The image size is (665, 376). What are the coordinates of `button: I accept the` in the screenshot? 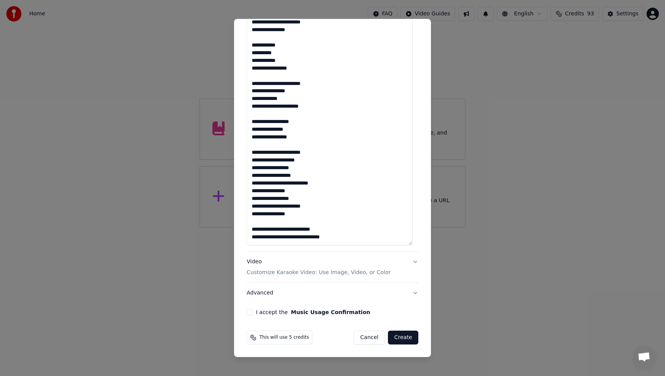 It's located at (330, 312).